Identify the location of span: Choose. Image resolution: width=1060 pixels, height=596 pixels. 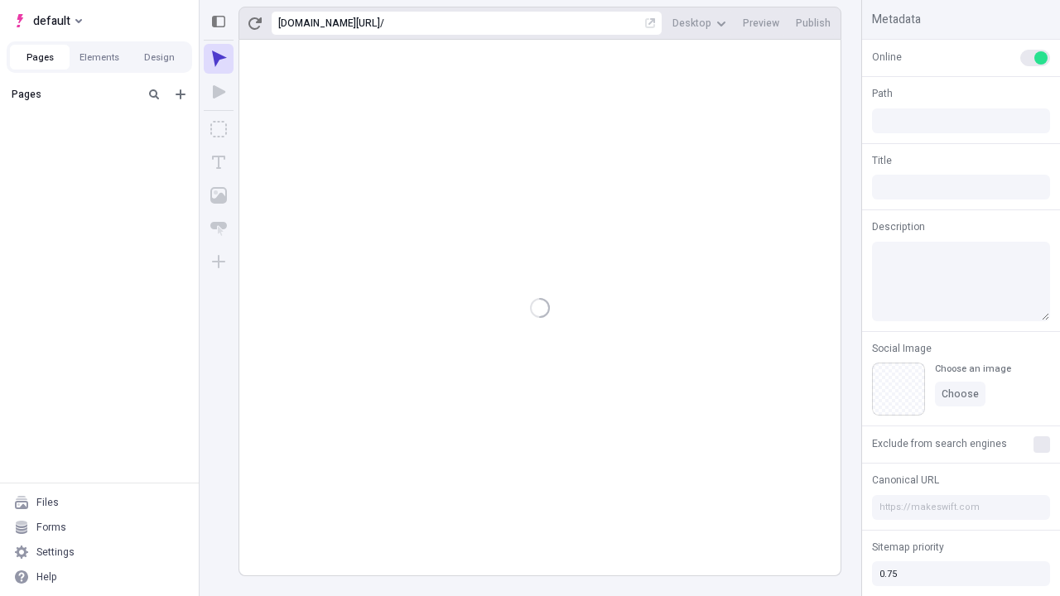
(960, 394).